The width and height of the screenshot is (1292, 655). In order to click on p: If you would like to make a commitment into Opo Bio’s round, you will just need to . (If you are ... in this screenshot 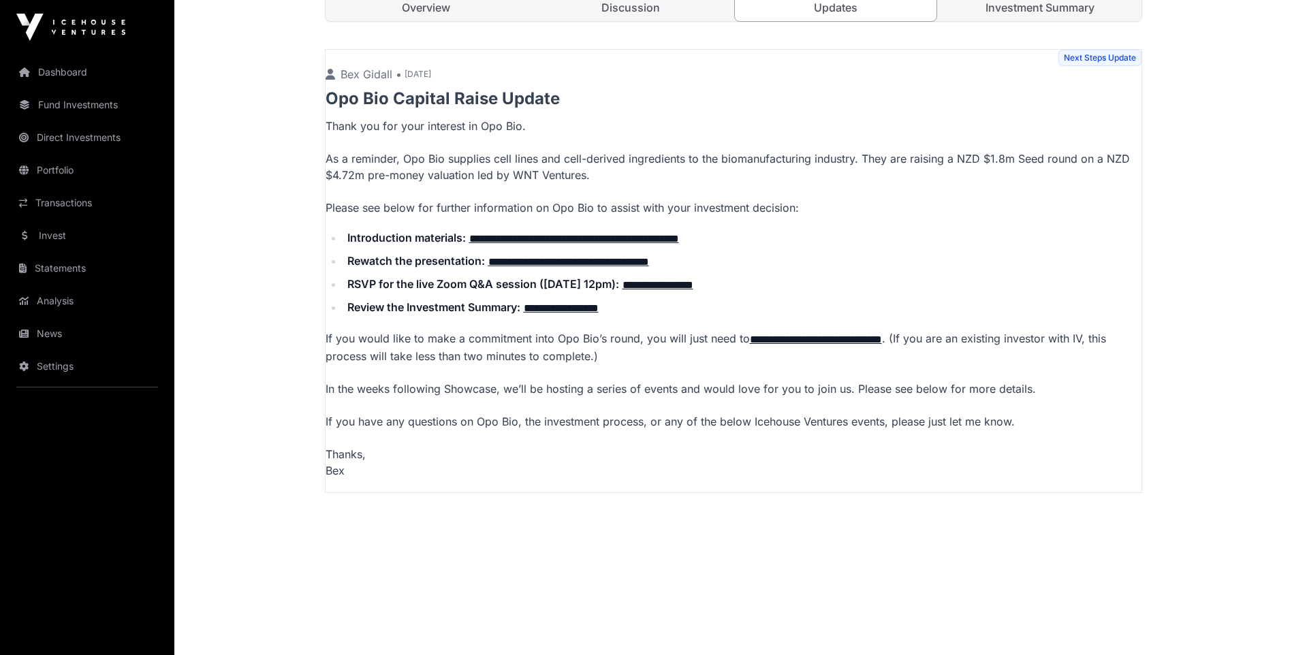, I will do `click(734, 405)`.